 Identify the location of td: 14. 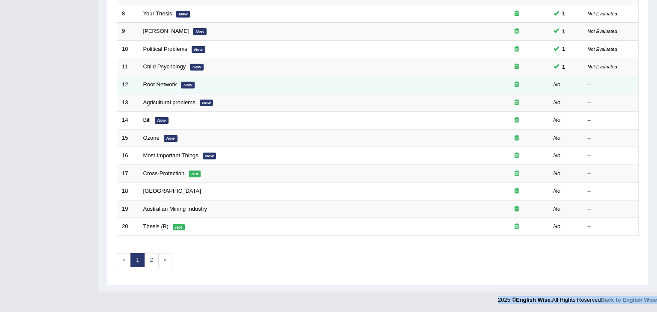
(128, 121).